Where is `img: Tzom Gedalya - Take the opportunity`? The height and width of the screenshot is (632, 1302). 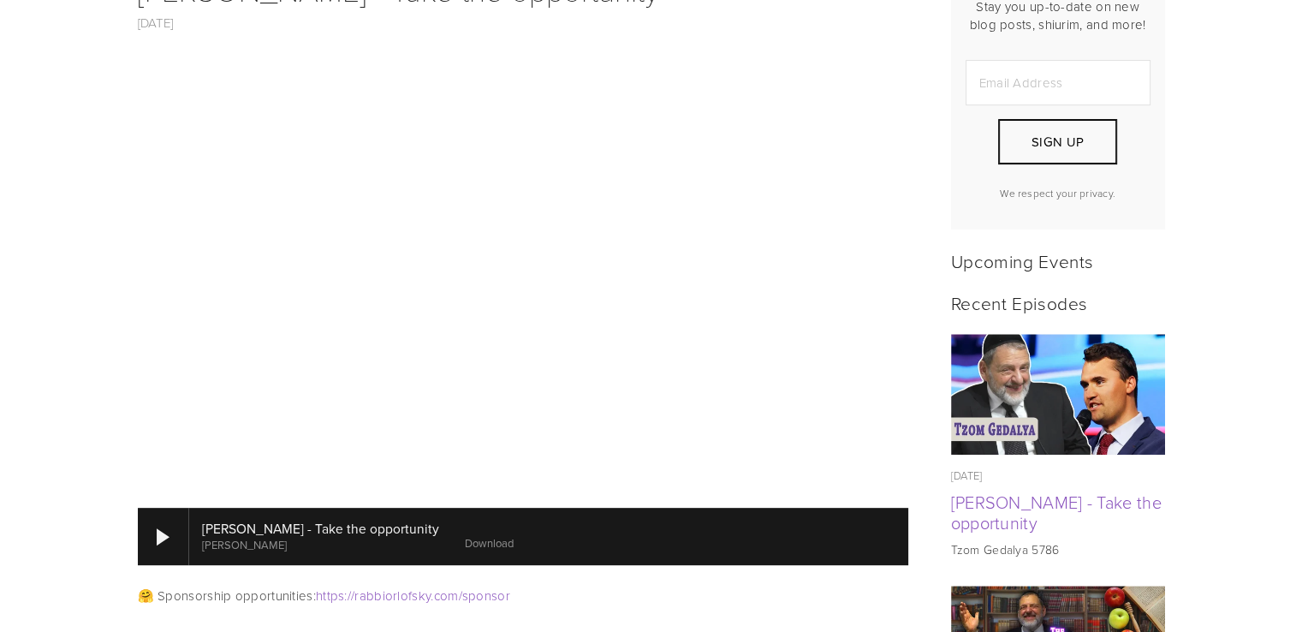
img: Tzom Gedalya - Take the opportunity is located at coordinates (1057, 394).